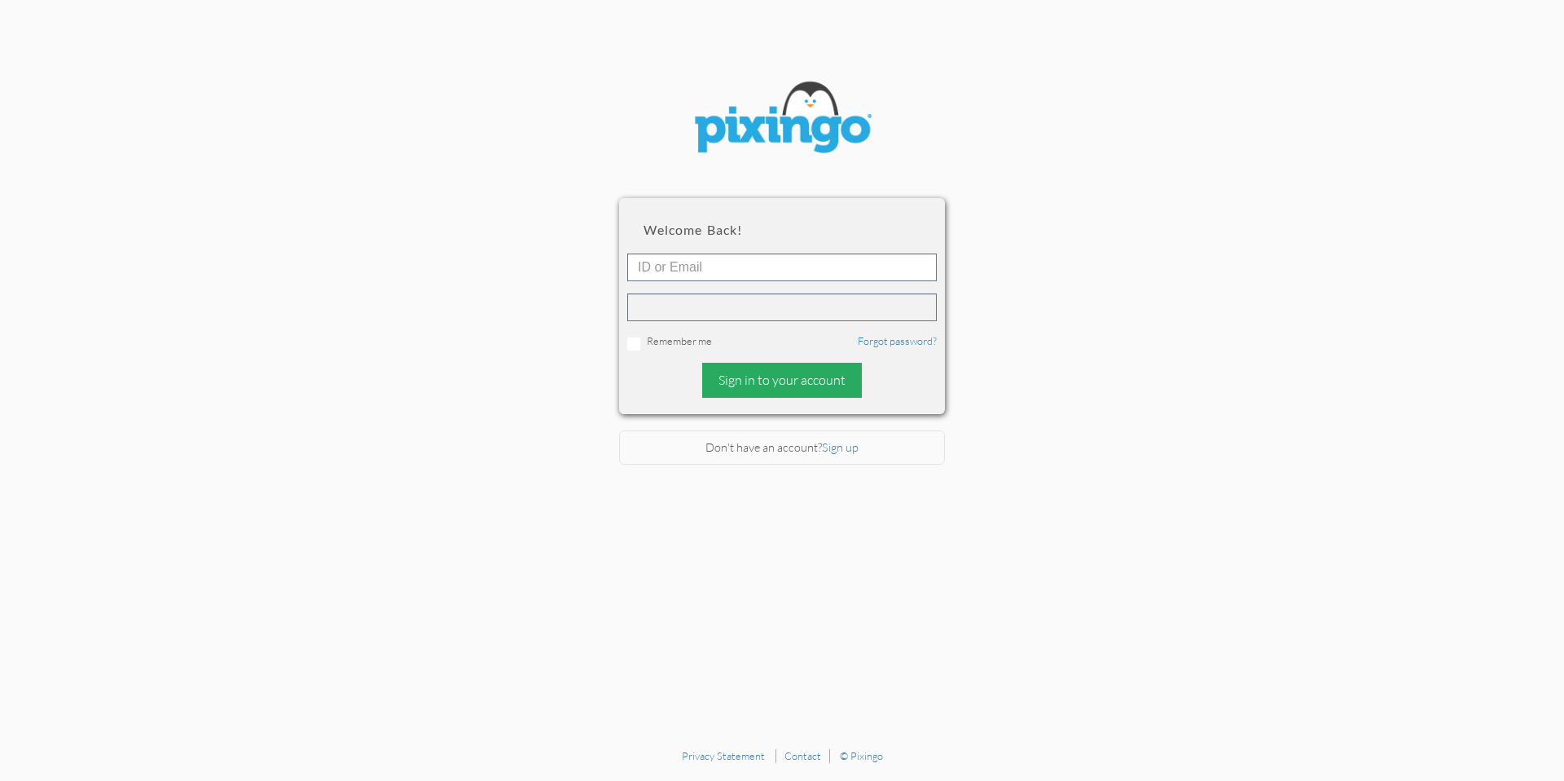 Image resolution: width=1564 pixels, height=781 pixels. What do you see at coordinates (782, 267) in the screenshot?
I see `input: ID or Email` at bounding box center [782, 267].